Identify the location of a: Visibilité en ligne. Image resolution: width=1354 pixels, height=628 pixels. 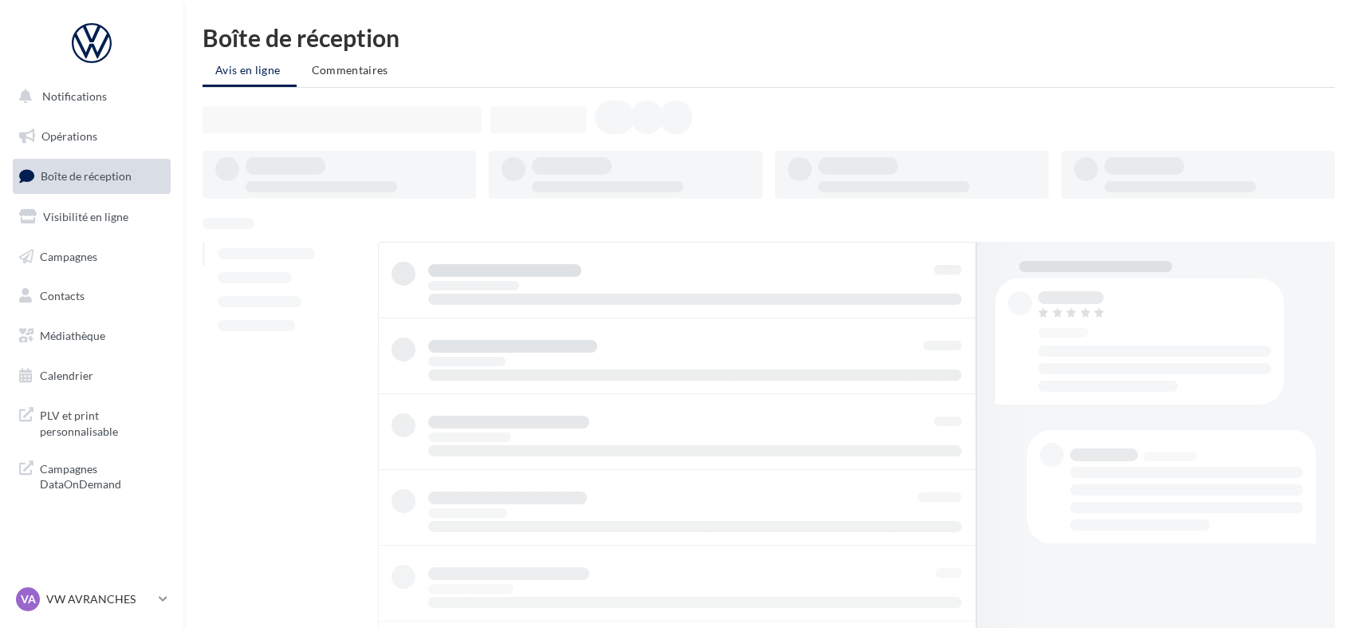
(92, 217).